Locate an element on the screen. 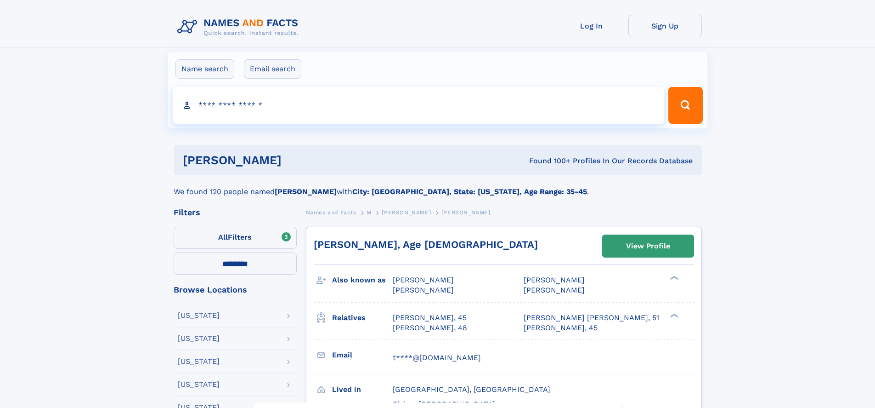 The width and height of the screenshot is (875, 408). div: View Profile is located at coordinates (648, 246).